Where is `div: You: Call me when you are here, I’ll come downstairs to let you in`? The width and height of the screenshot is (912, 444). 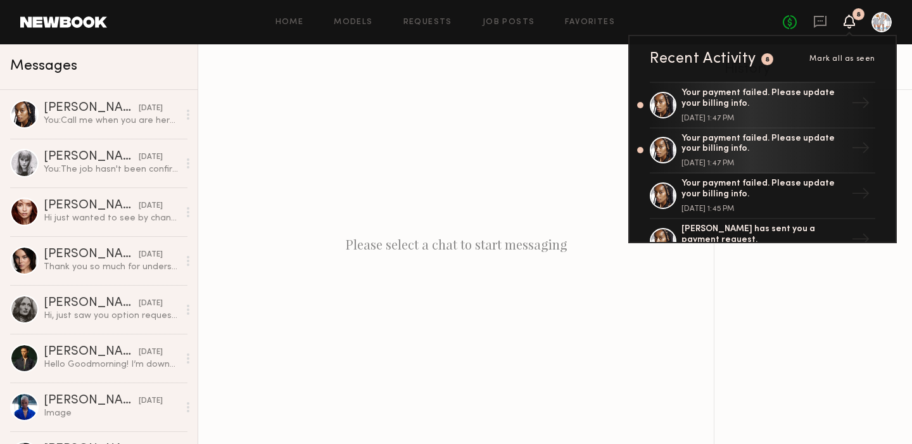
div: You: Call me when you are here, I’ll come downstairs to let you in is located at coordinates (111, 120).